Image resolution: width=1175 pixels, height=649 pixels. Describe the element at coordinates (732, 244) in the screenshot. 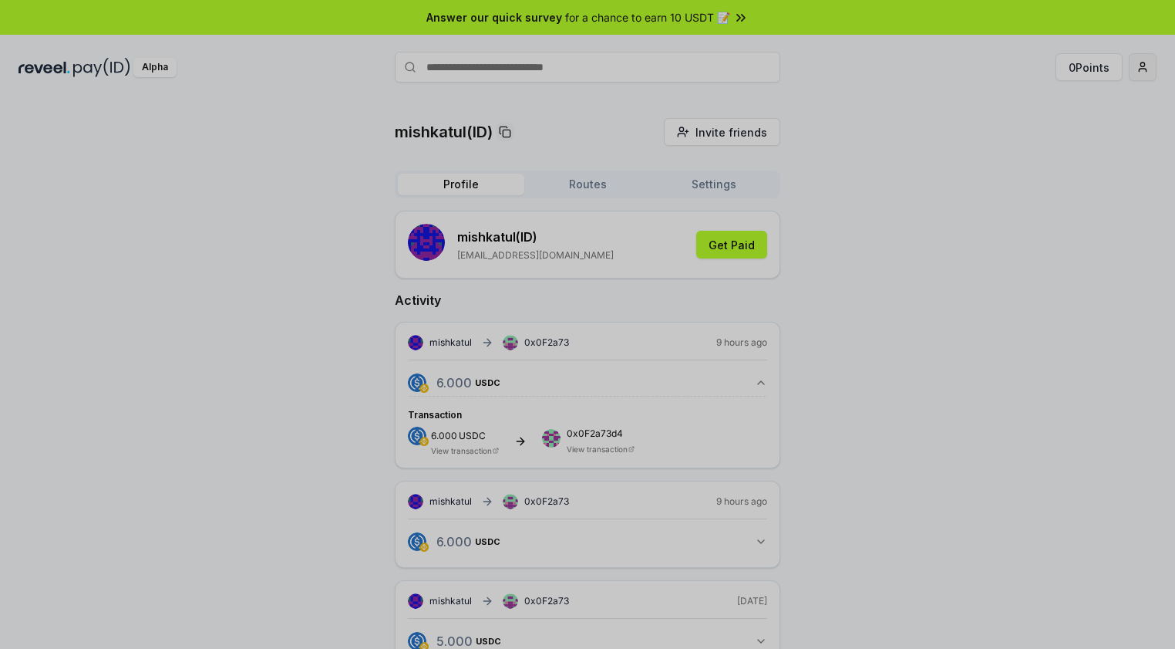

I see `button: Get Paid` at that location.